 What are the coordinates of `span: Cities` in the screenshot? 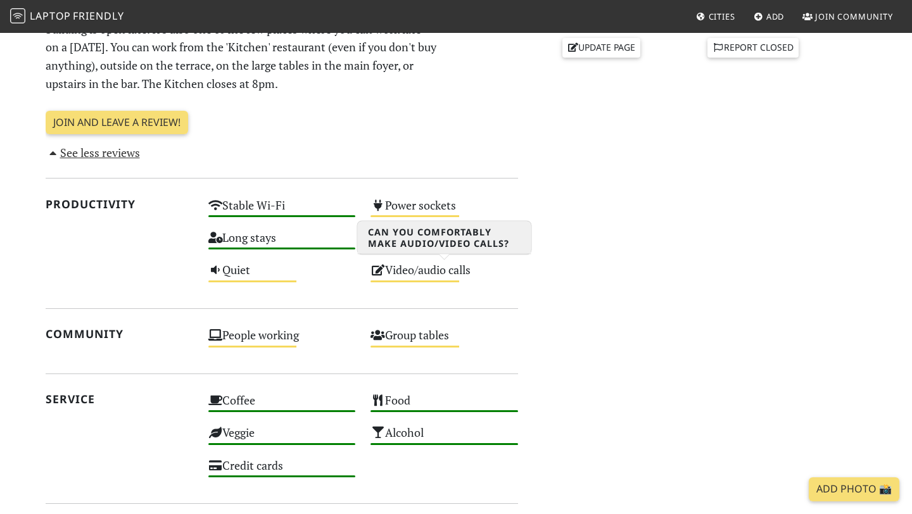 It's located at (722, 16).